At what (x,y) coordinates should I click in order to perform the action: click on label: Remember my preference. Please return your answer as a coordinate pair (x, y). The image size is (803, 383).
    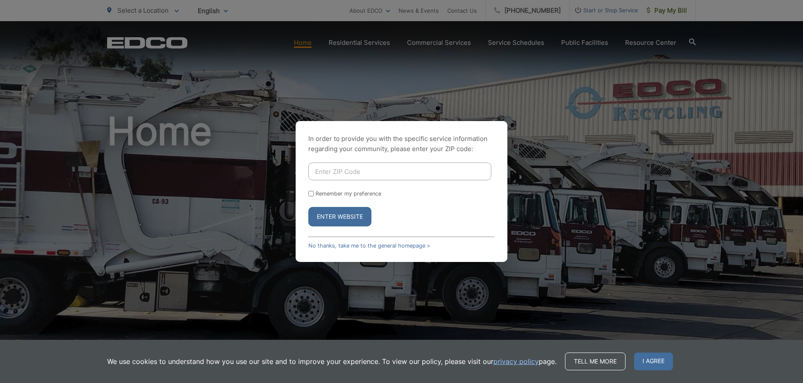
    Looking at the image, I should click on (348, 194).